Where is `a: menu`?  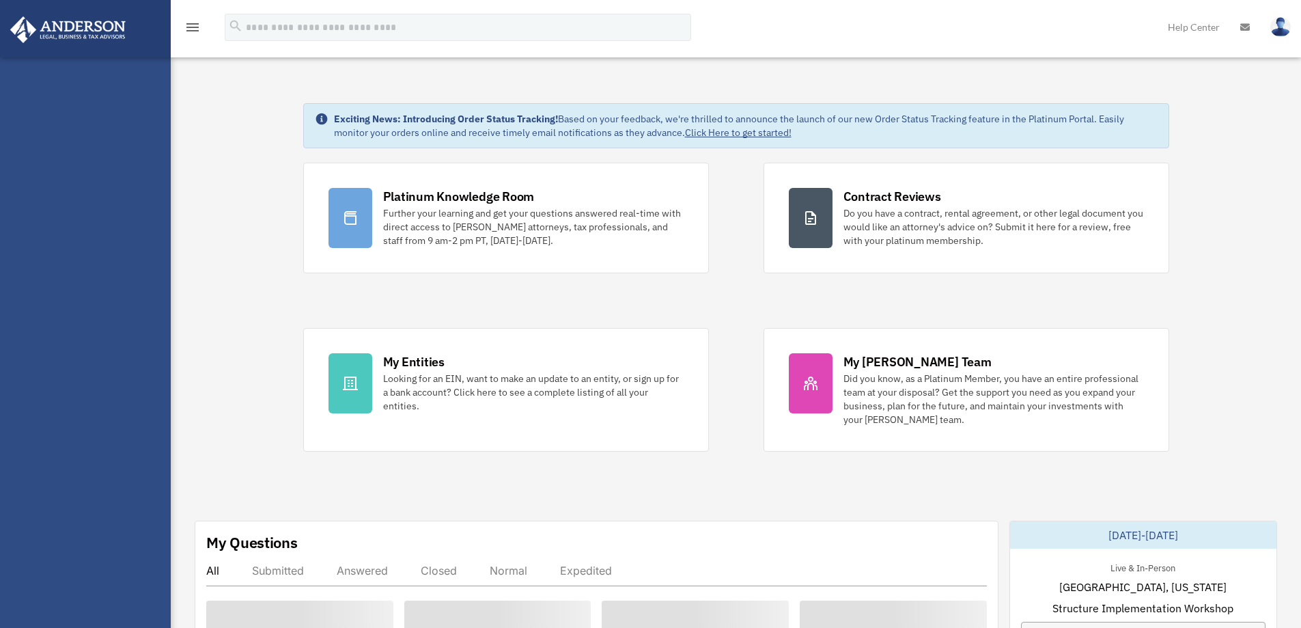
a: menu is located at coordinates (193, 29).